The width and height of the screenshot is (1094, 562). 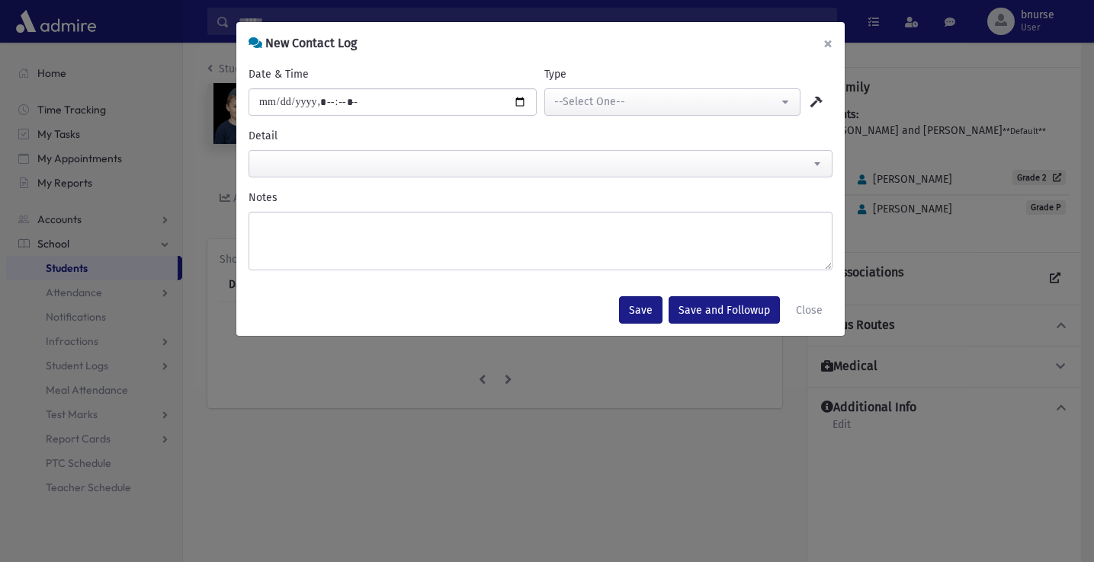 What do you see at coordinates (263, 197) in the screenshot?
I see `label: Notes` at bounding box center [263, 197].